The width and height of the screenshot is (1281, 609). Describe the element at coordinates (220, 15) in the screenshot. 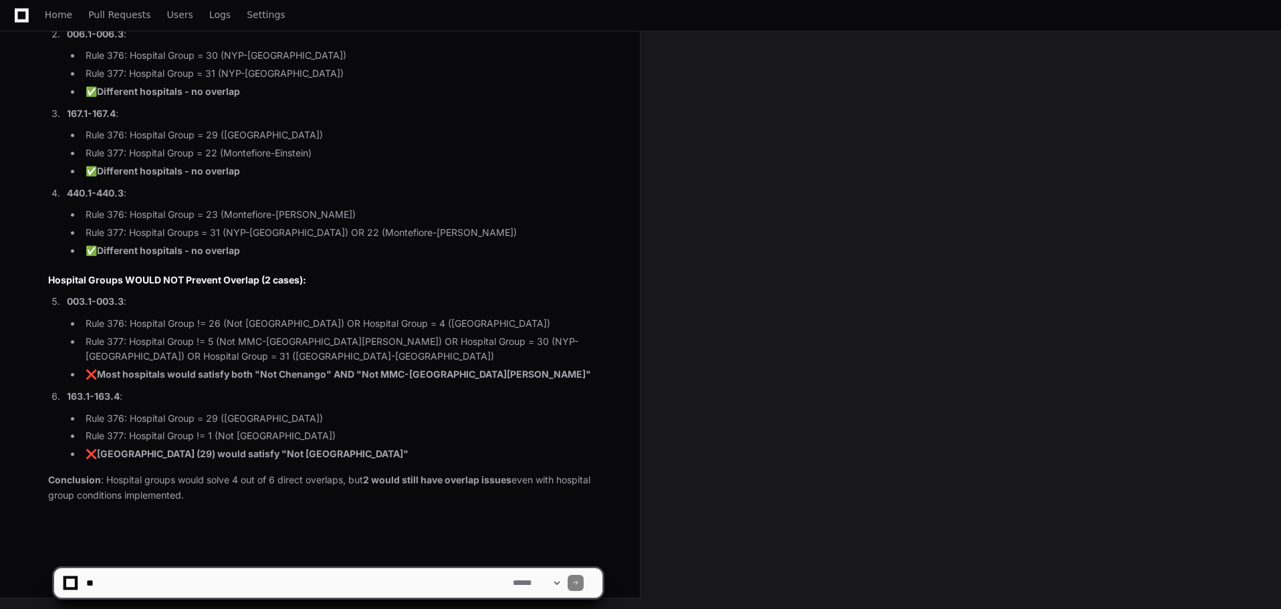

I see `span: Logs` at that location.